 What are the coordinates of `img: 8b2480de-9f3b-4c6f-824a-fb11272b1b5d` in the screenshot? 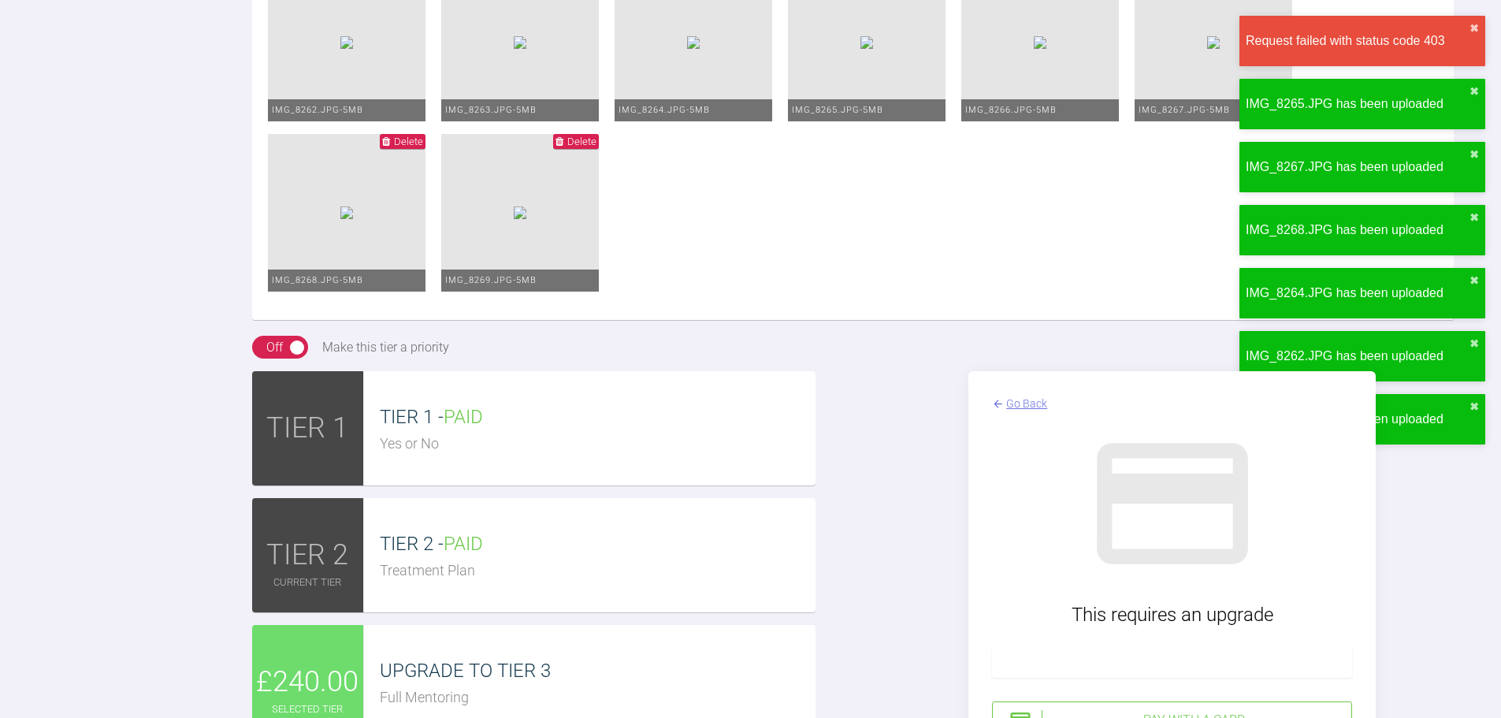 It's located at (520, 43).